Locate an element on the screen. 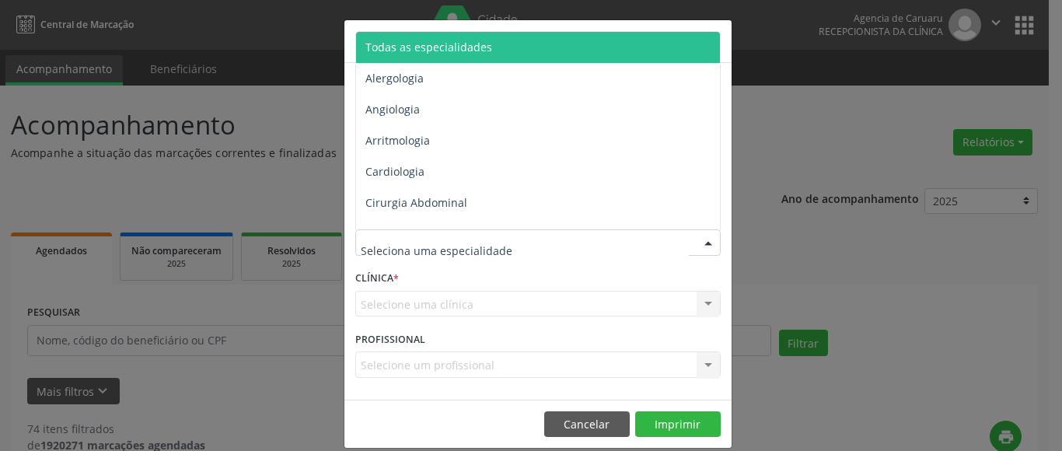 The width and height of the screenshot is (1062, 451). button: Cancelar is located at coordinates (587, 425).